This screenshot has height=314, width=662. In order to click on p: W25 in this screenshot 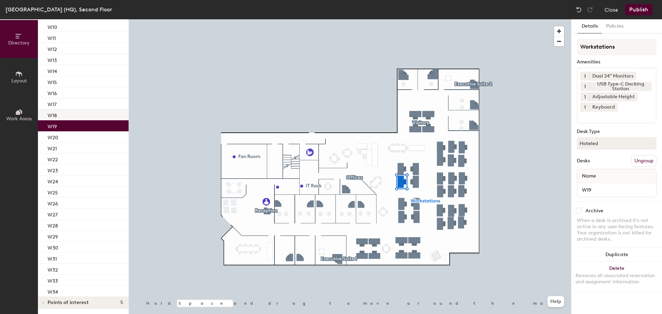, I will do `click(53, 192)`.